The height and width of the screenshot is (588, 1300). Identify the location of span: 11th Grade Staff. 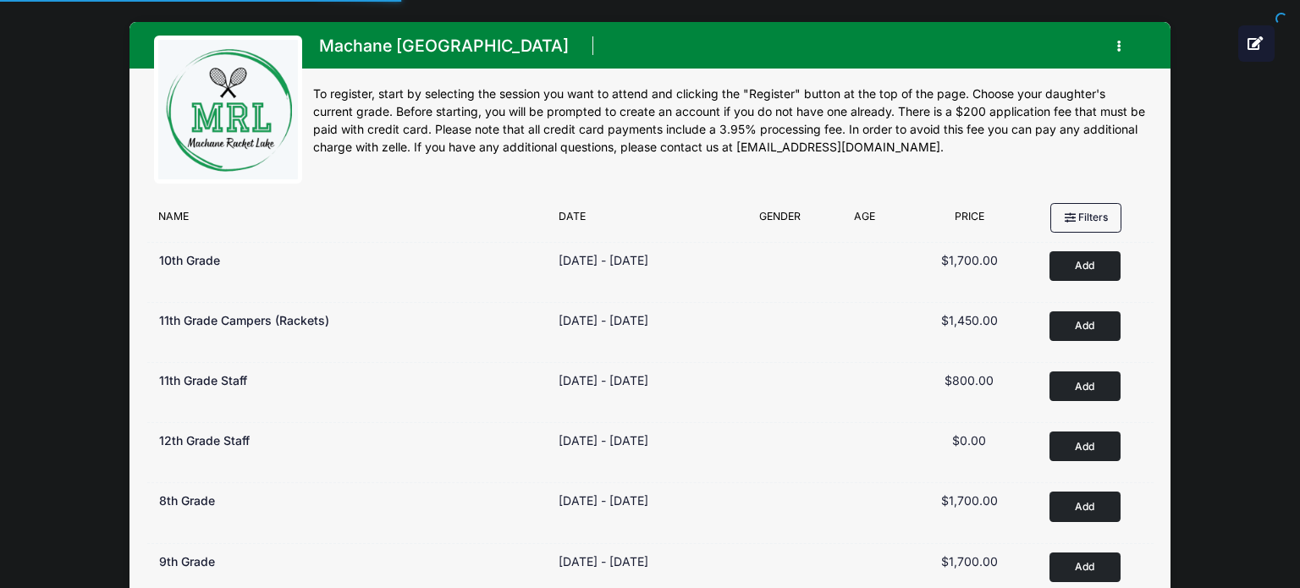
(203, 380).